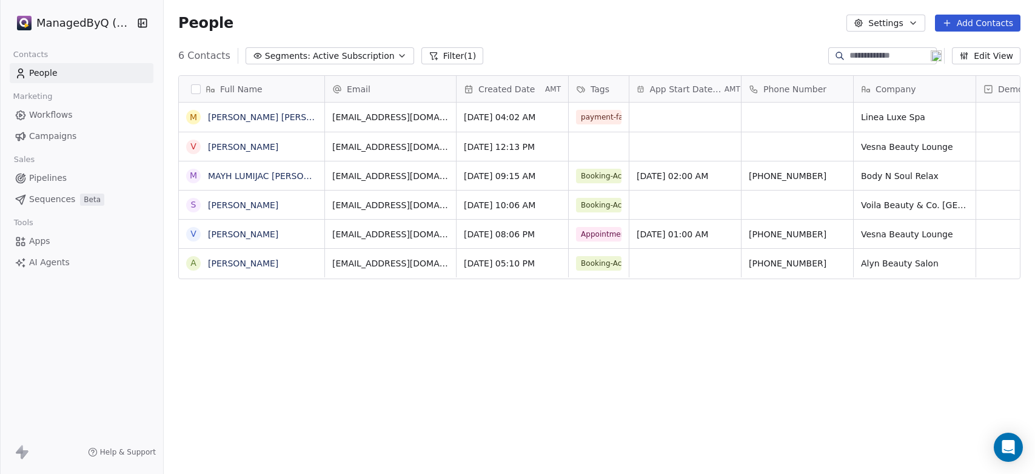 The width and height of the screenshot is (1035, 474). I want to click on span: App Start Date Time, so click(685, 89).